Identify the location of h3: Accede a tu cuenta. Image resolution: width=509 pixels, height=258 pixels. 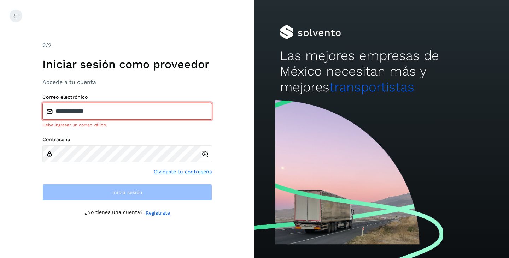
(127, 82).